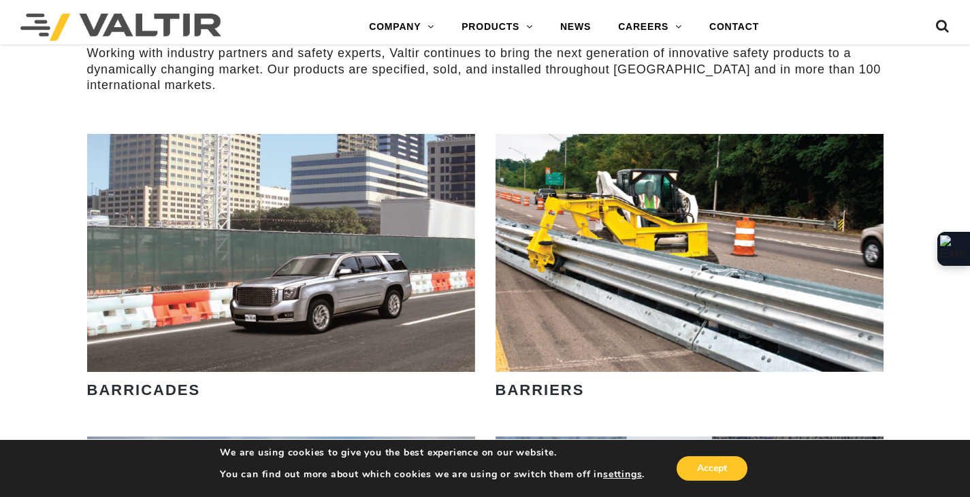  I want to click on p: Working with industry partners and safety experts, Valtir continues to bring the next generation ..., so click(485, 69).